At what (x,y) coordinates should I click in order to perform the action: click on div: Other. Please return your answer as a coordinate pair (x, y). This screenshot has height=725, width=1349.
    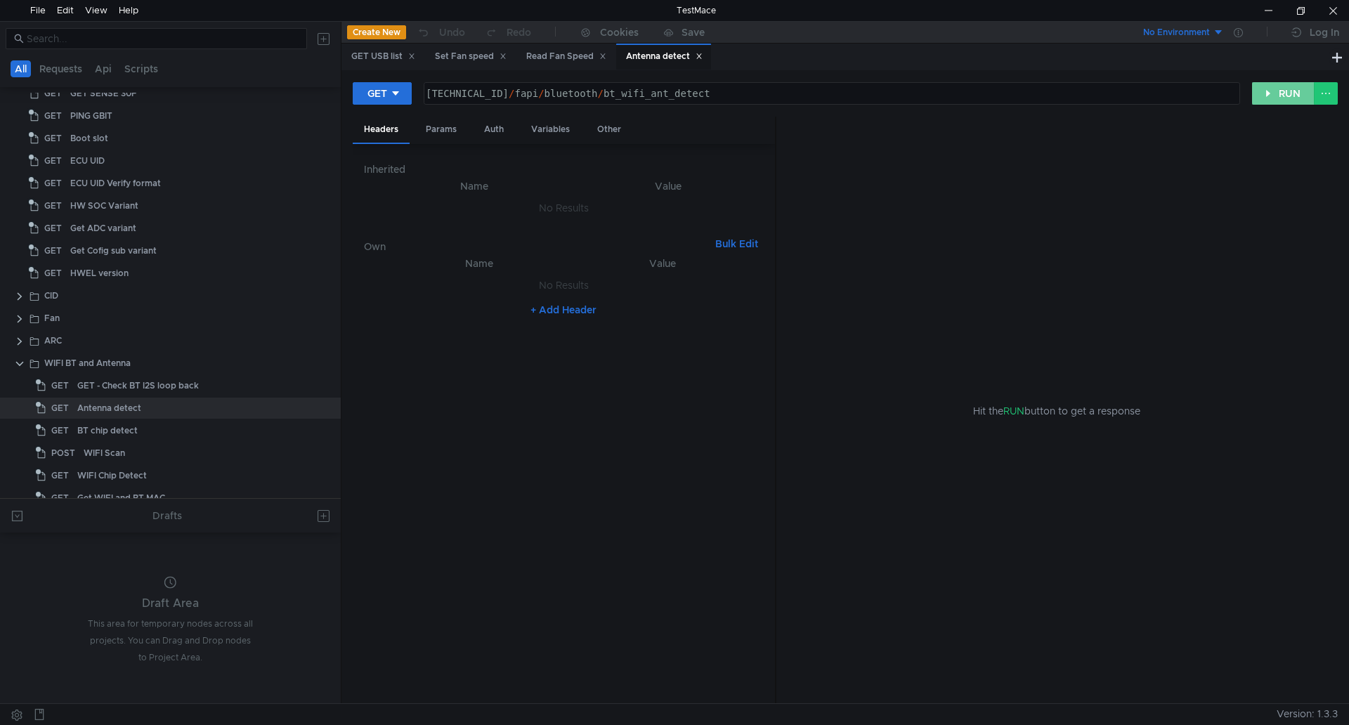
    Looking at the image, I should click on (609, 129).